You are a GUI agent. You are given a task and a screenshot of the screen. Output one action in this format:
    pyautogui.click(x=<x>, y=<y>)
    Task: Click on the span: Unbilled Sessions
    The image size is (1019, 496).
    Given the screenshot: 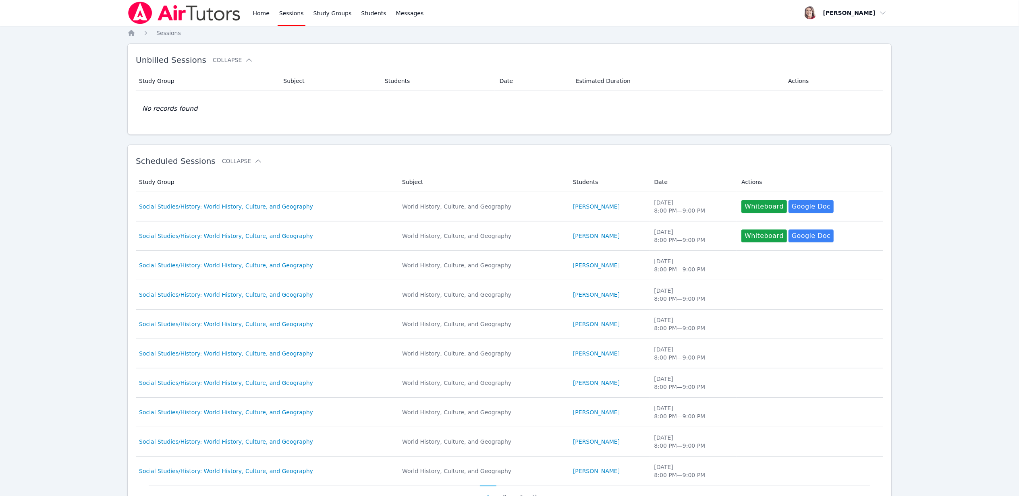 What is the action you would take?
    pyautogui.click(x=171, y=60)
    